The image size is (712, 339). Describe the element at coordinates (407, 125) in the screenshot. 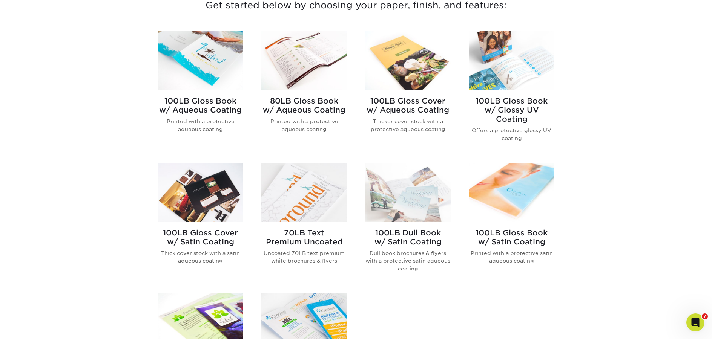

I see `p: Thicker cover stock with a protective aqueous coating` at that location.